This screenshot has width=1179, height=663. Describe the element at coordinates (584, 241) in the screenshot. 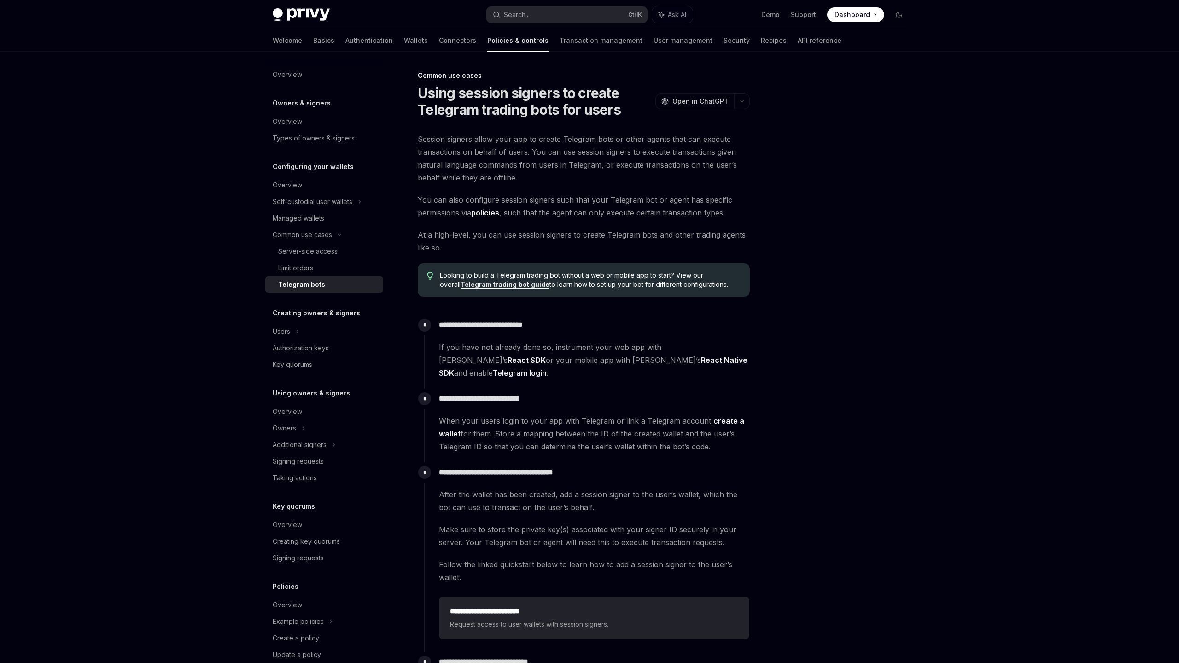

I see `span: At a high-level, you can use session signers to create Telegram bots and other trading agents lik...` at that location.